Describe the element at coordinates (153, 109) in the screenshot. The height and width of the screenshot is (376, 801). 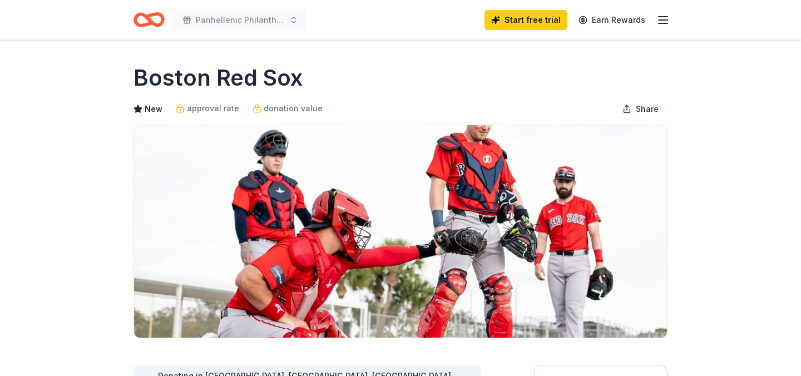
I see `span: New` at that location.